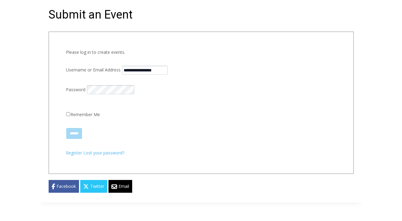 This screenshot has width=402, height=221. What do you see at coordinates (74, 153) in the screenshot?
I see `a: Register` at bounding box center [74, 153].